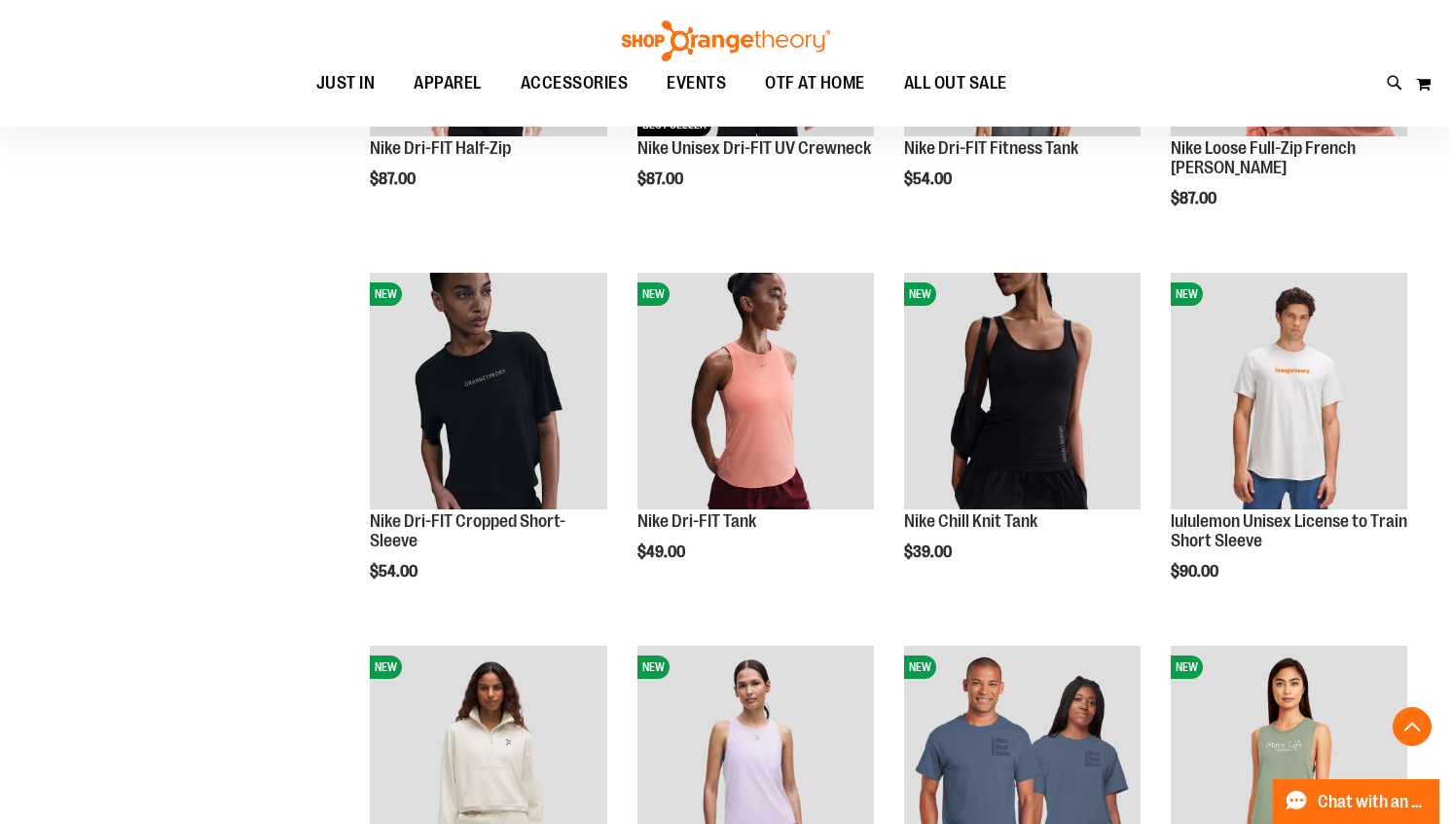 The height and width of the screenshot is (824, 1451). I want to click on button: Back To Top, so click(1413, 726).